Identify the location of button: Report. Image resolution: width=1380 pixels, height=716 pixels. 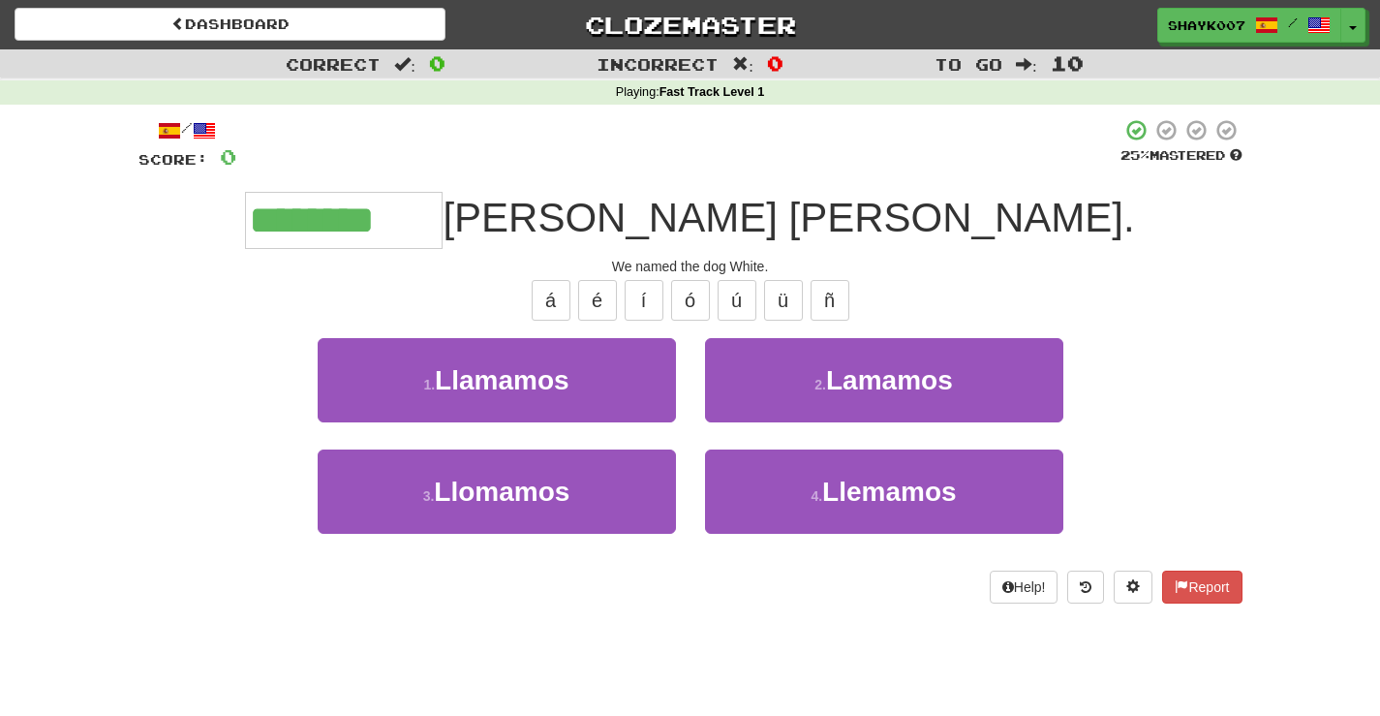
(1202, 587).